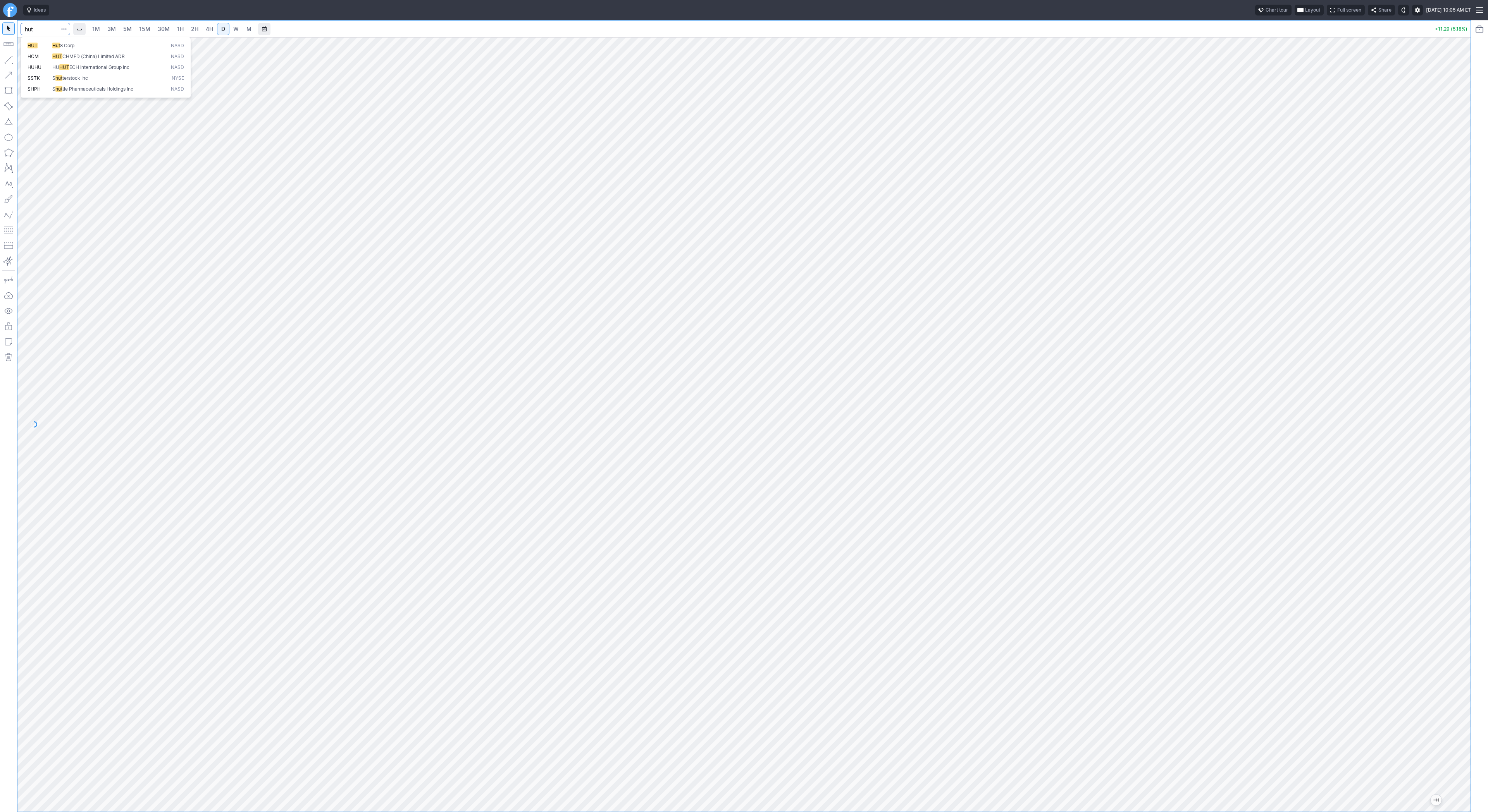 The image size is (1488, 812). What do you see at coordinates (209, 29) in the screenshot?
I see `span: 4H` at bounding box center [209, 29].